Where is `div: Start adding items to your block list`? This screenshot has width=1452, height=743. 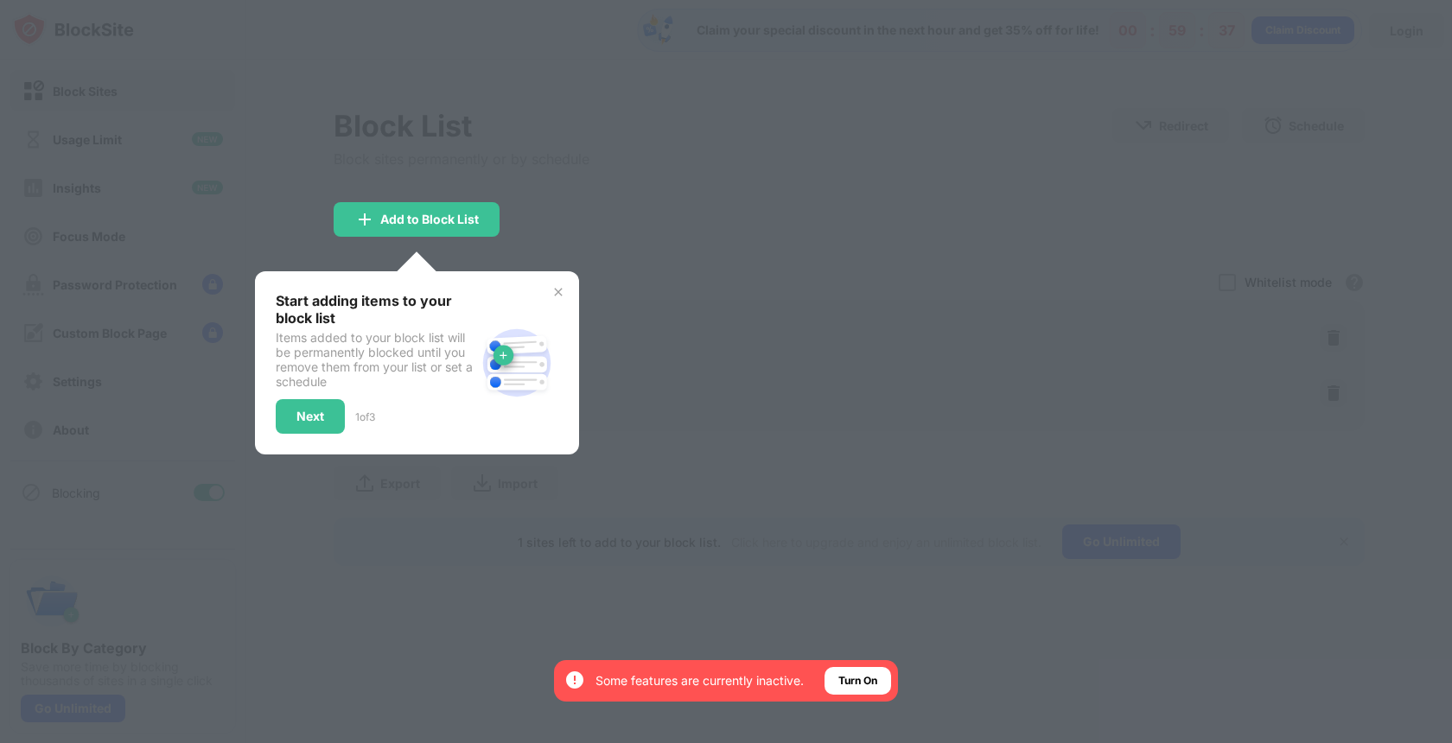
div: Start adding items to your block list is located at coordinates (375, 309).